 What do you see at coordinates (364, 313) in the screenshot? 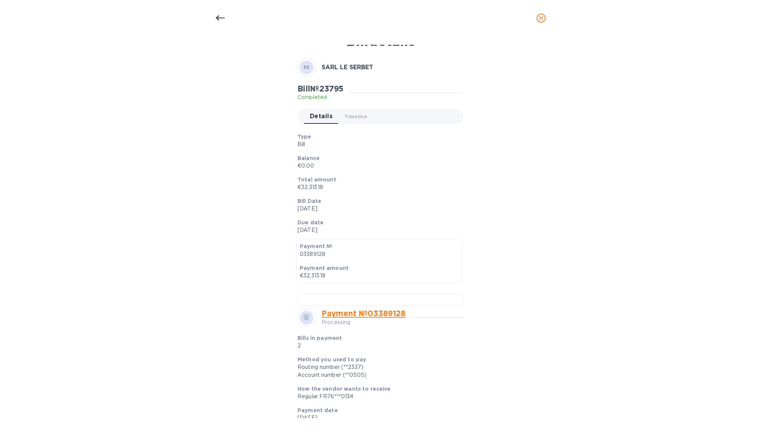
I see `a: Payment № 03389128` at bounding box center [364, 313].